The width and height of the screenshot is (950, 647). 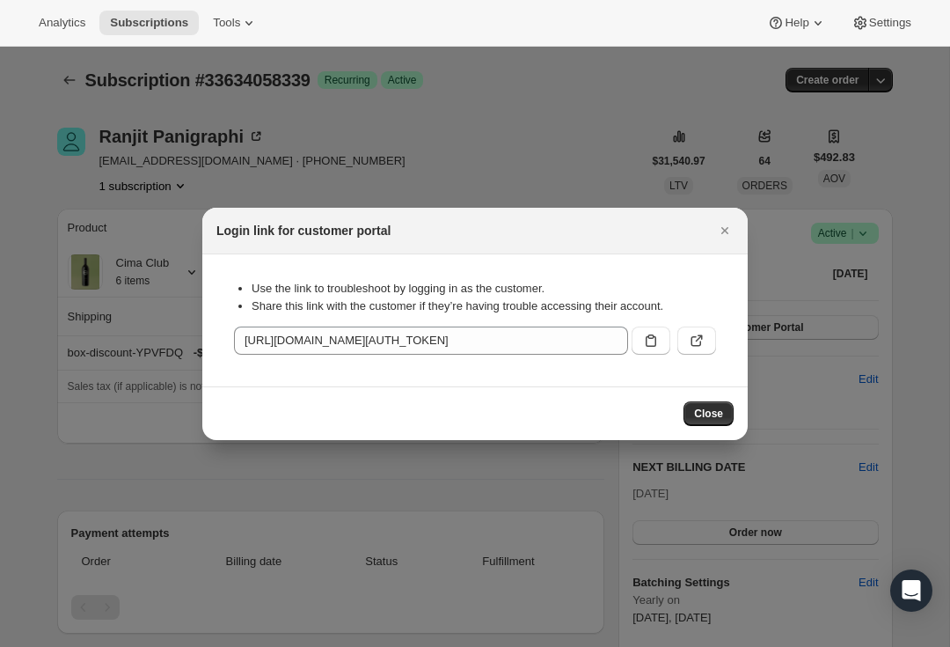 What do you see at coordinates (235, 23) in the screenshot?
I see `button: Tools` at bounding box center [235, 23].